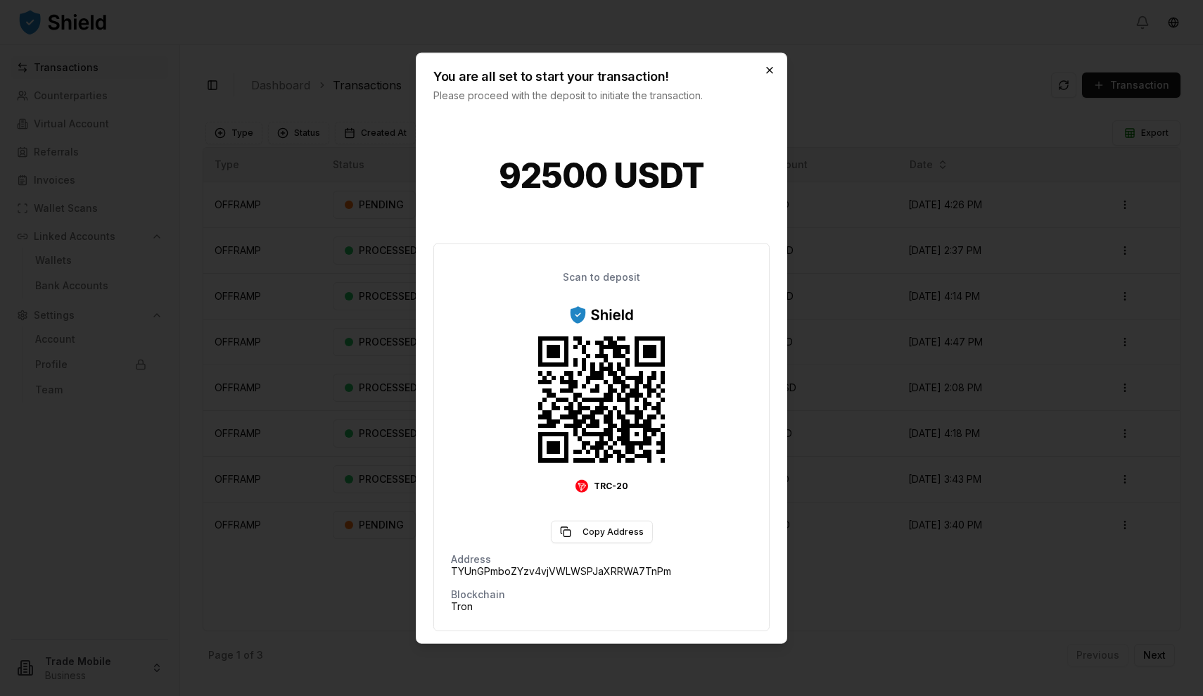 This screenshot has width=1203, height=696. Describe the element at coordinates (601, 175) in the screenshot. I see `h1: 92500 USDT` at that location.